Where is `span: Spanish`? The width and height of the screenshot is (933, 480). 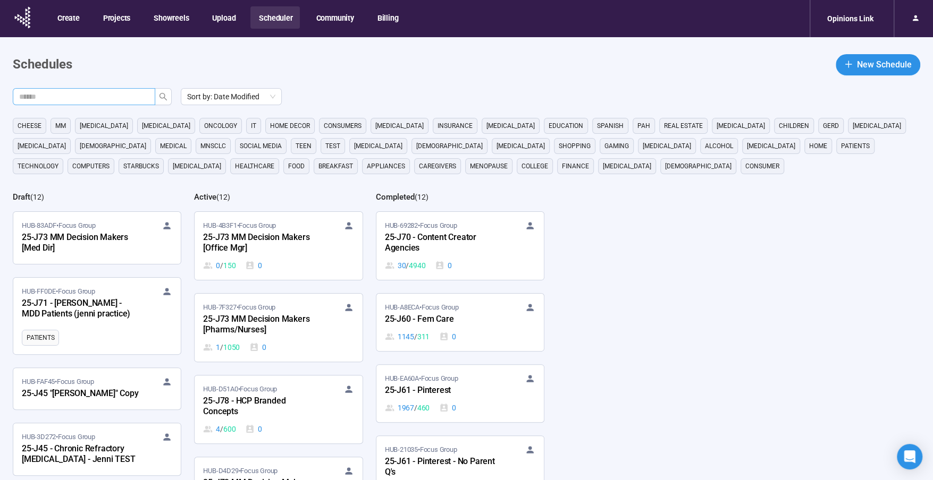 span: Spanish is located at coordinates (610, 126).